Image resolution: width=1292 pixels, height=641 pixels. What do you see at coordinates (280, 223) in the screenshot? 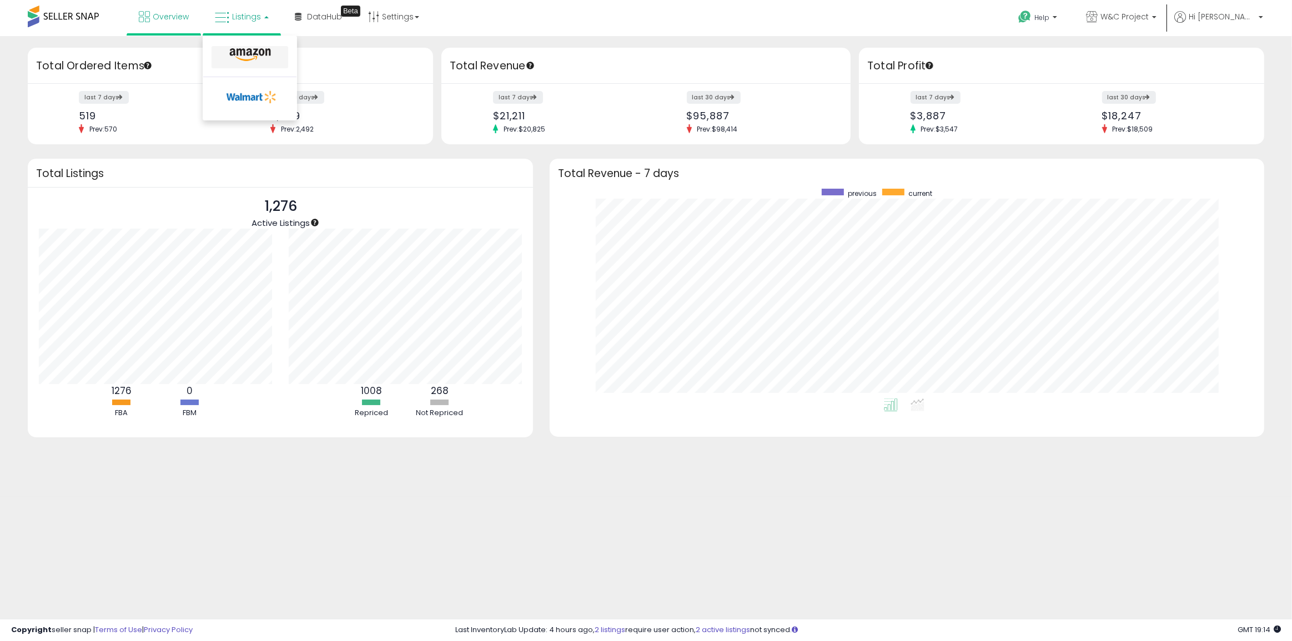
I see `span: Active Listings` at bounding box center [280, 223].